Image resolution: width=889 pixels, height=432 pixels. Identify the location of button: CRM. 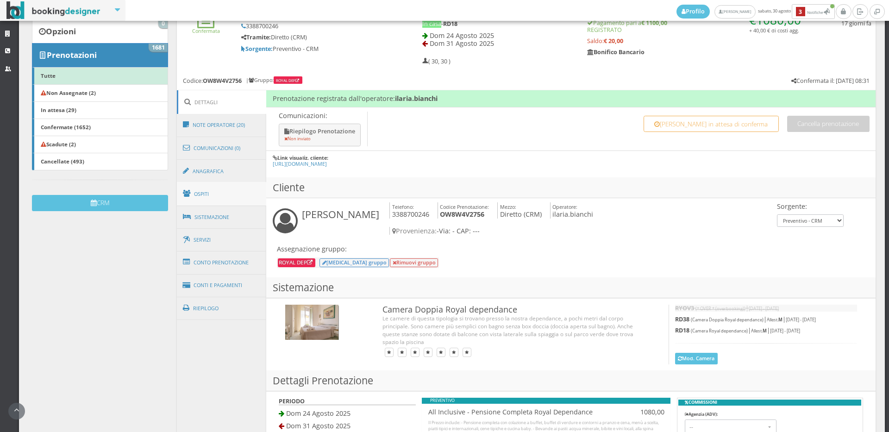
(100, 203).